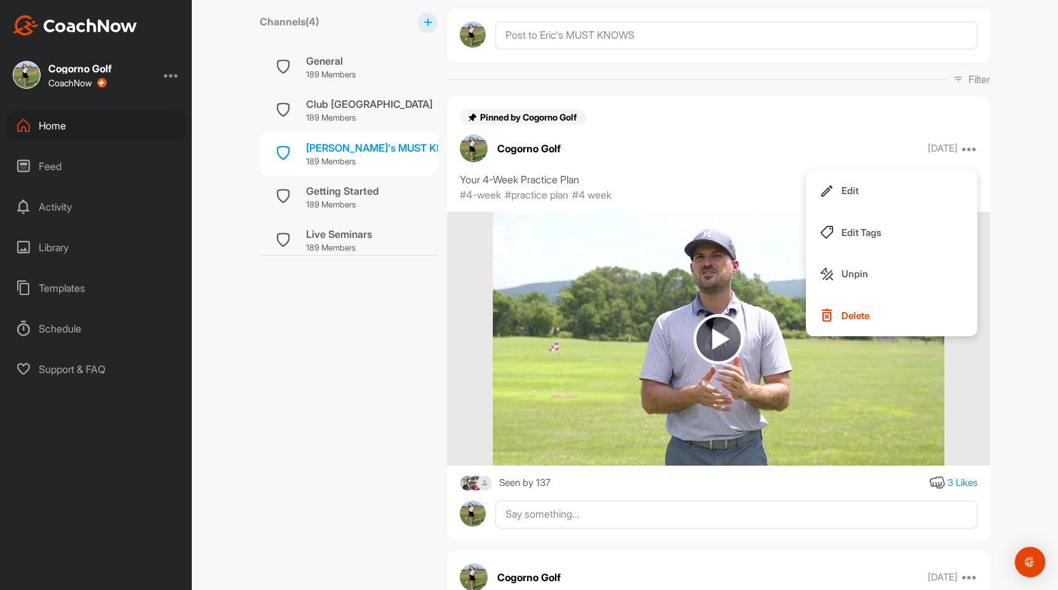 The image size is (1058, 590). I want to click on div: CoachNow, so click(77, 83).